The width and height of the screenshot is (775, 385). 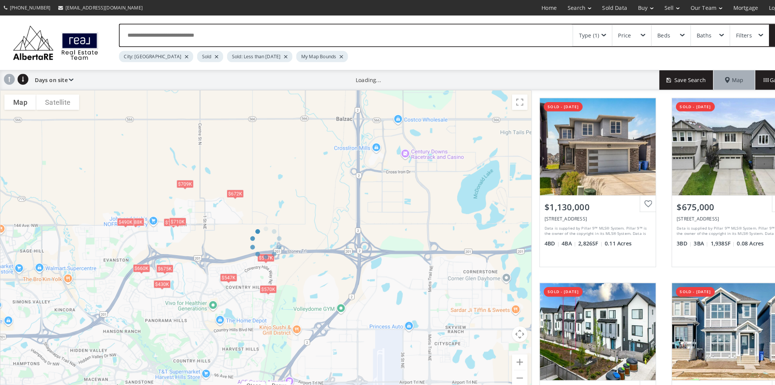 What do you see at coordinates (608, 34) in the screenshot?
I see `div: Price` at bounding box center [608, 34].